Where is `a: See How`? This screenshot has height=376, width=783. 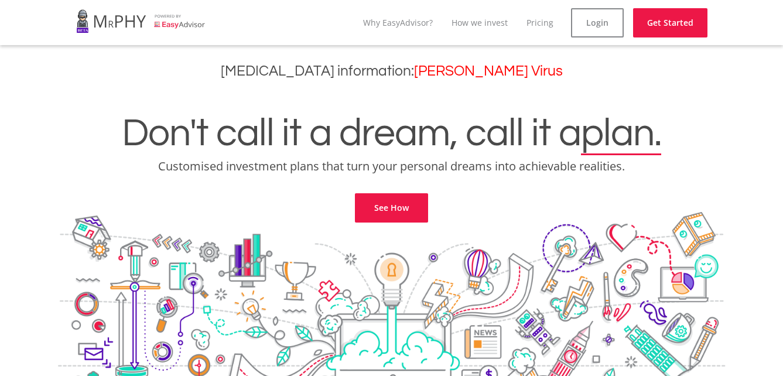
a: See How is located at coordinates (391, 208).